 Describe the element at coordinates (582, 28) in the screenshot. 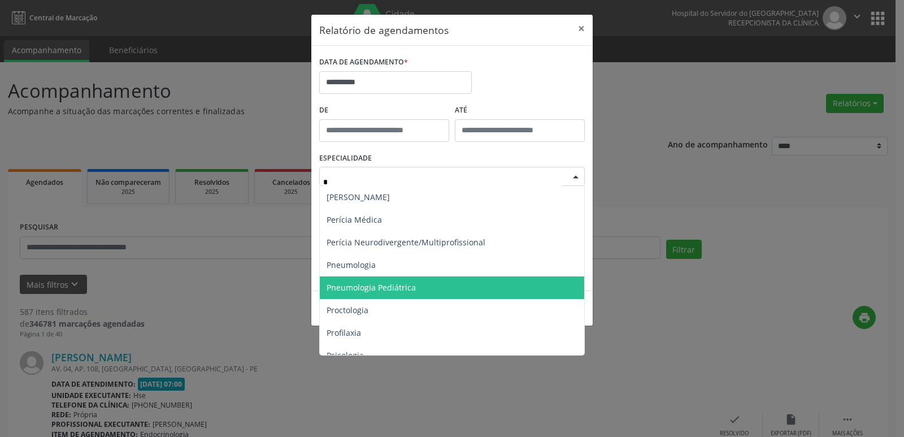

I see `button: Close` at that location.